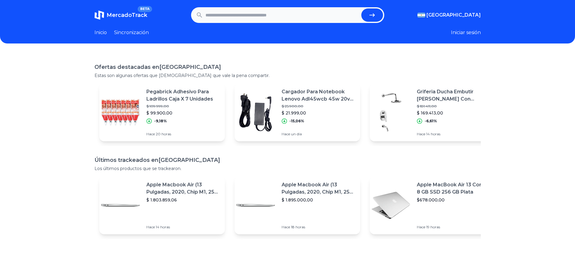 This screenshot has width=575, height=273. I want to click on a: Inicio, so click(100, 33).